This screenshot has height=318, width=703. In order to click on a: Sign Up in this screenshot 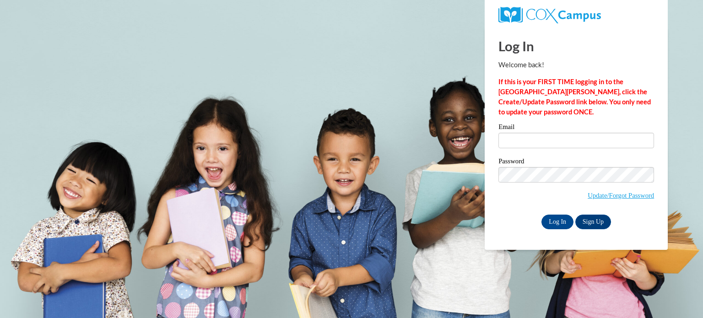, I will do `click(593, 222)`.